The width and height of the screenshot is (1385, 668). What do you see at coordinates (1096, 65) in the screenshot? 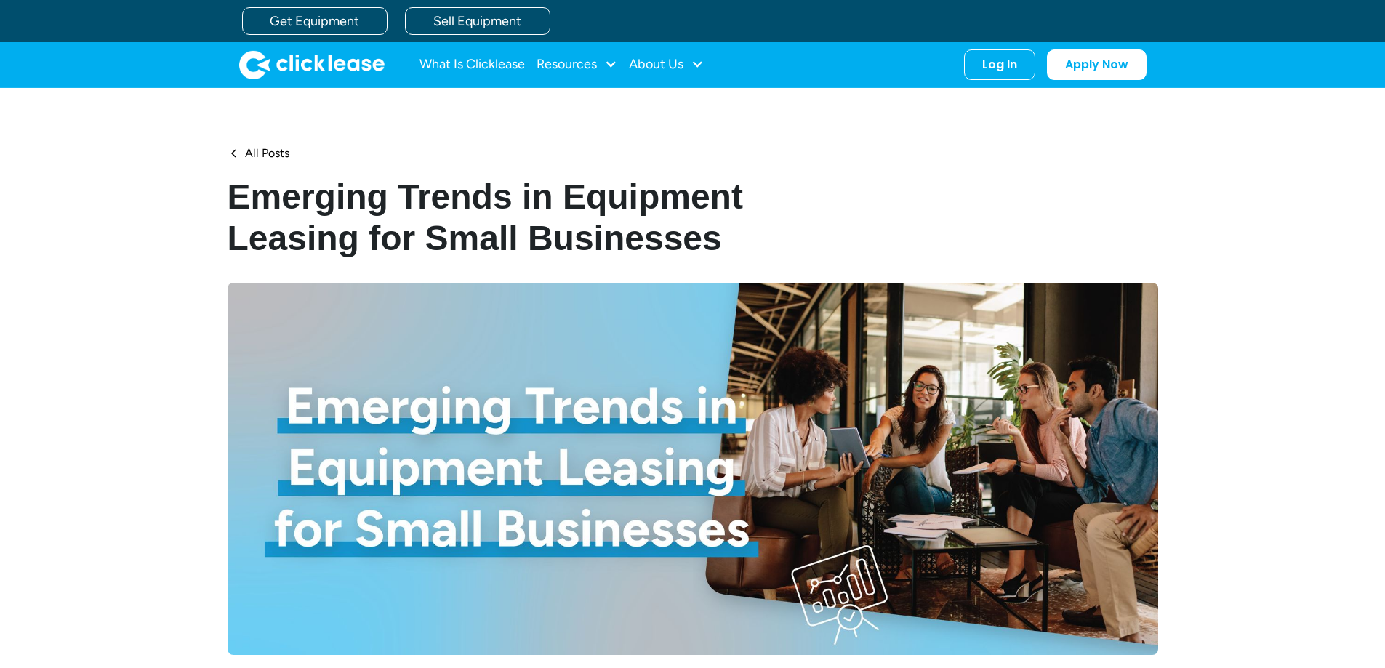
I see `a: Apply Now` at bounding box center [1096, 65].